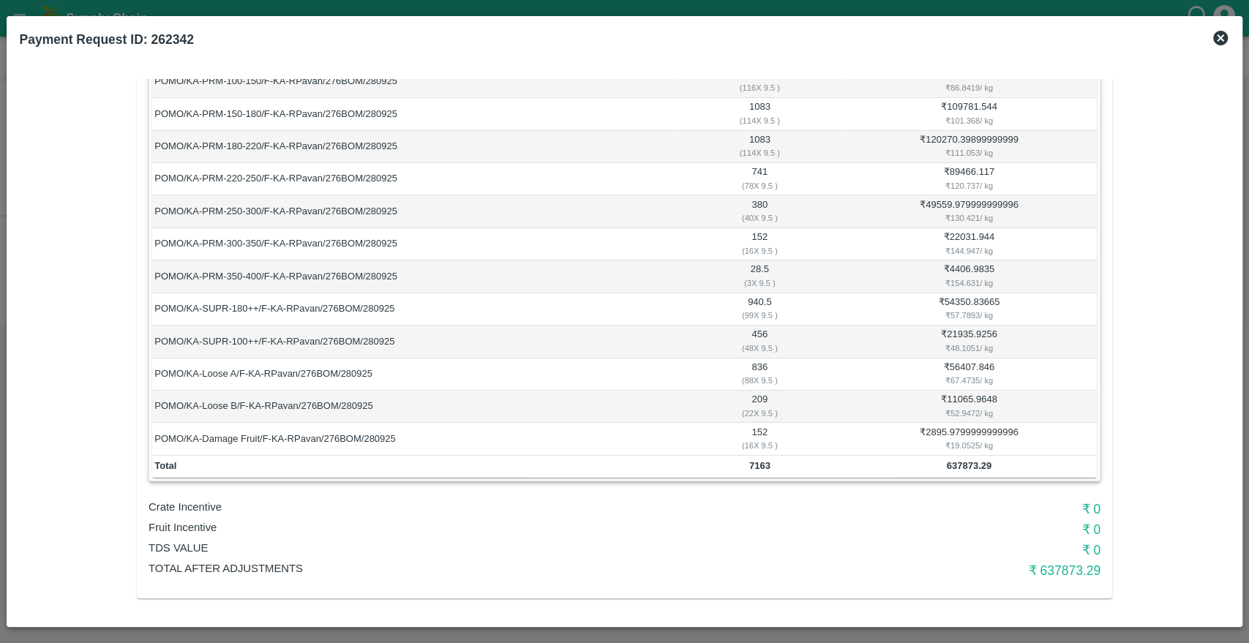 The width and height of the screenshot is (1249, 643). I want to click on td: ₹ 56407.846, so click(969, 375).